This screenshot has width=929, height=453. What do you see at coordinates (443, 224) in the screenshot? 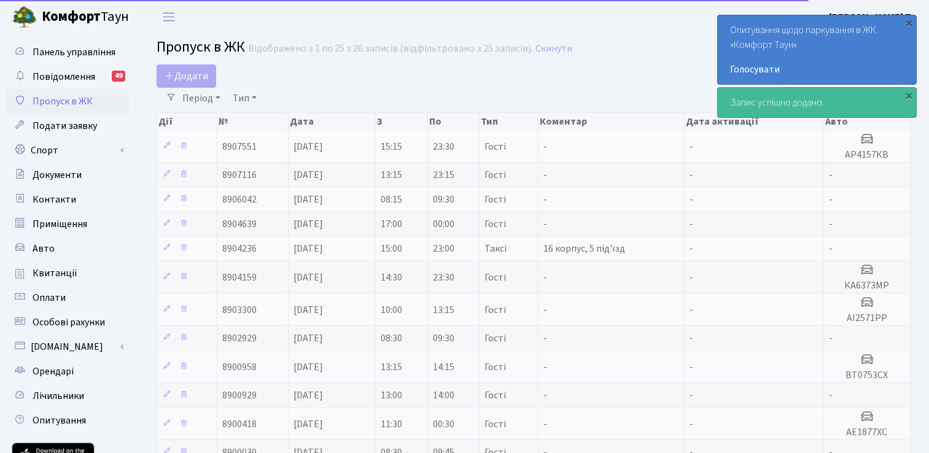
I see `span: 00:00` at bounding box center [443, 224].